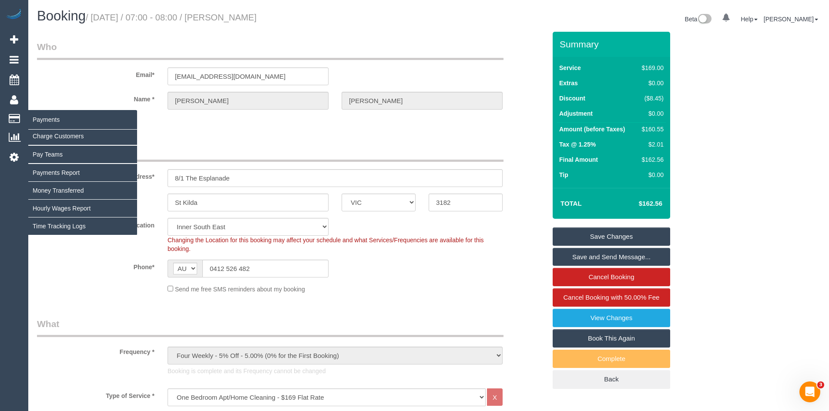  I want to click on label: Tax @ 1.25%, so click(577, 144).